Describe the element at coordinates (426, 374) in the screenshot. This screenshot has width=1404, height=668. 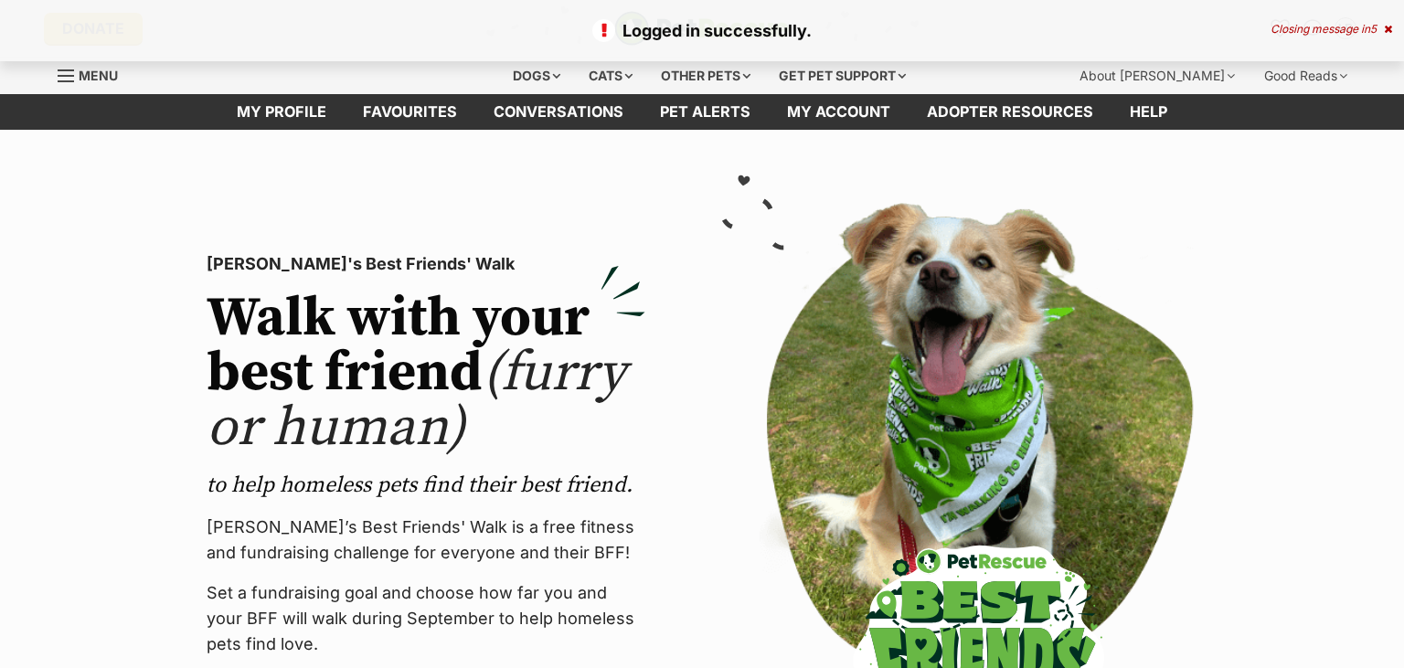
I see `h2: Walk with your best friend` at that location.